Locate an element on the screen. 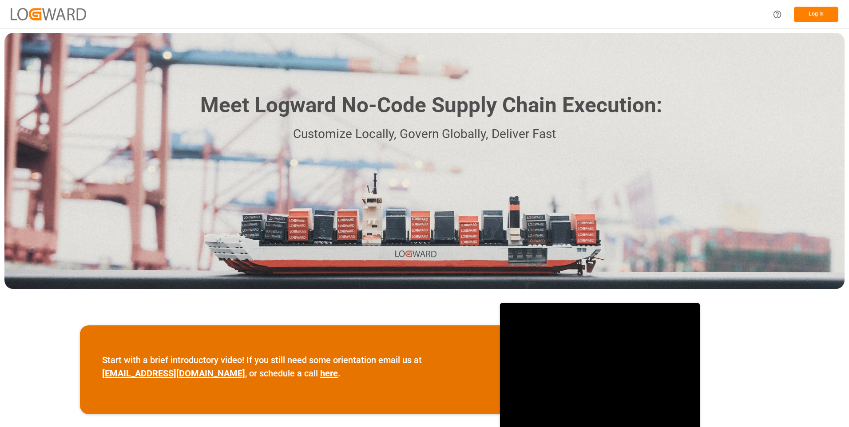 This screenshot has width=849, height=427. p: Customize Locally, Govern Globally, Deliver Fast is located at coordinates (425, 134).